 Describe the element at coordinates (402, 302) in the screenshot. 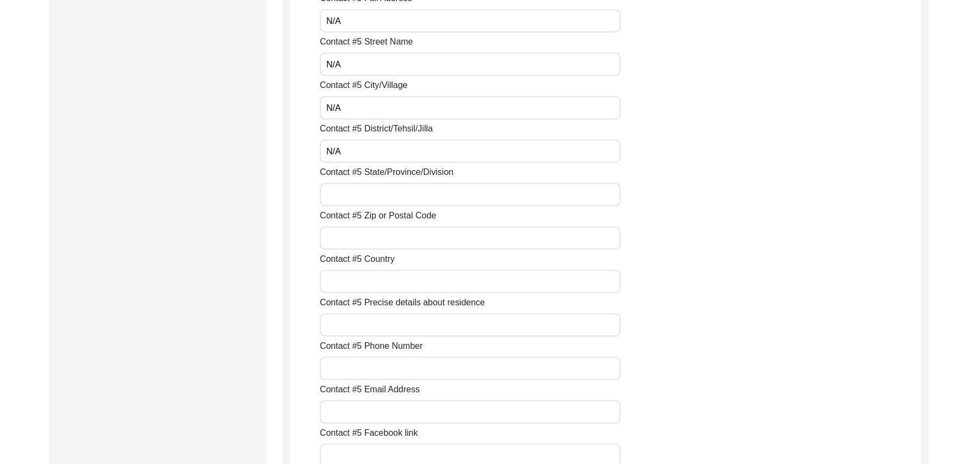

I see `label: Contact #5 Precise details about residence` at that location.